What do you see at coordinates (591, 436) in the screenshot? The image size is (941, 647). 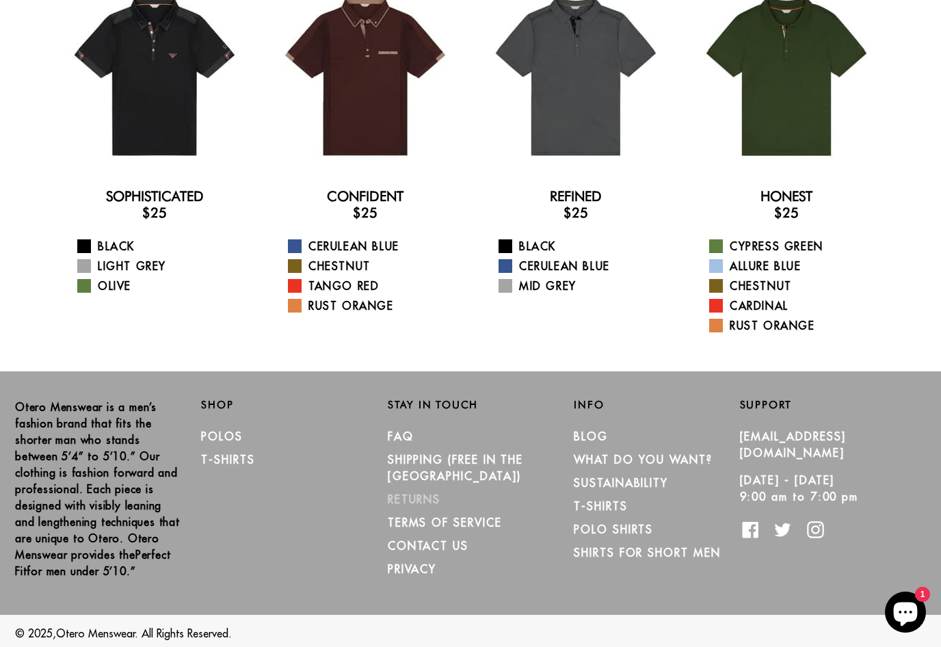 I see `a: Blog` at bounding box center [591, 436].